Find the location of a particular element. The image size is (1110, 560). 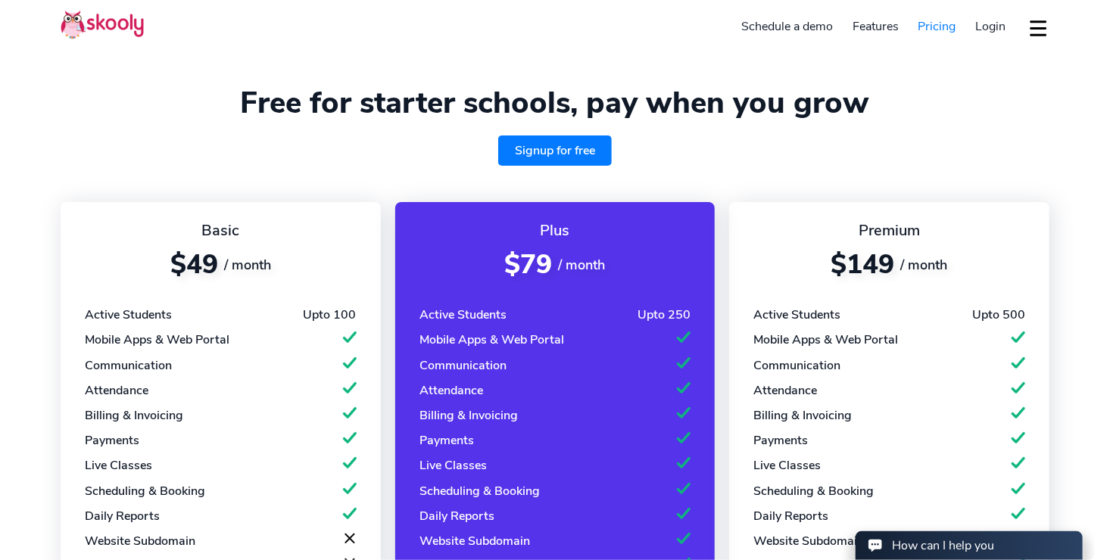

div: Basic is located at coordinates (220, 230).